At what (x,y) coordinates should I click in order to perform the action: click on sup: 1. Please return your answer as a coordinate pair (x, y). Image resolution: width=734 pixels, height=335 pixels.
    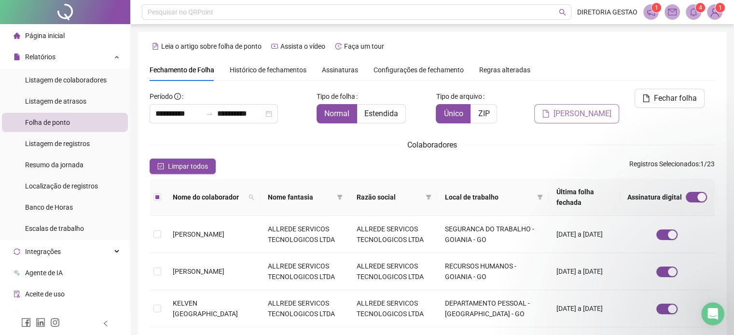
    Looking at the image, I should click on (656, 8).